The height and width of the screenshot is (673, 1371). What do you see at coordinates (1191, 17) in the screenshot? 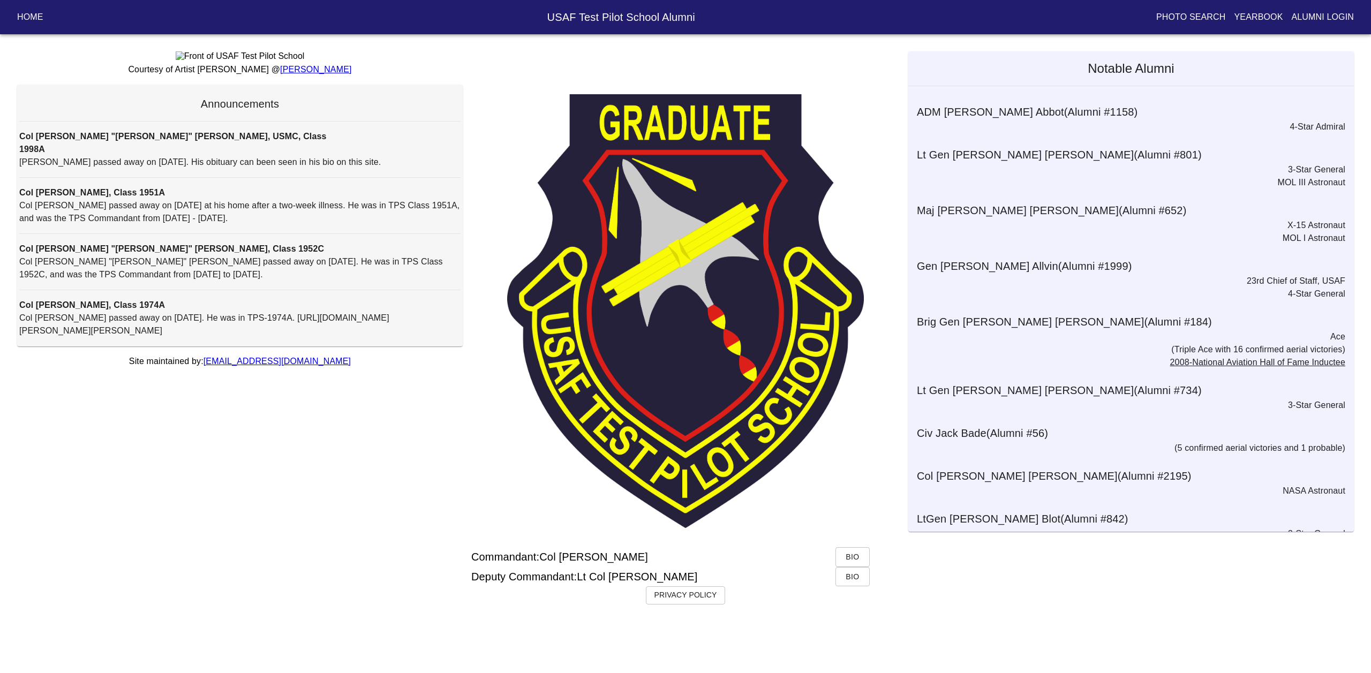
I see `a: Photo Search` at bounding box center [1191, 17].